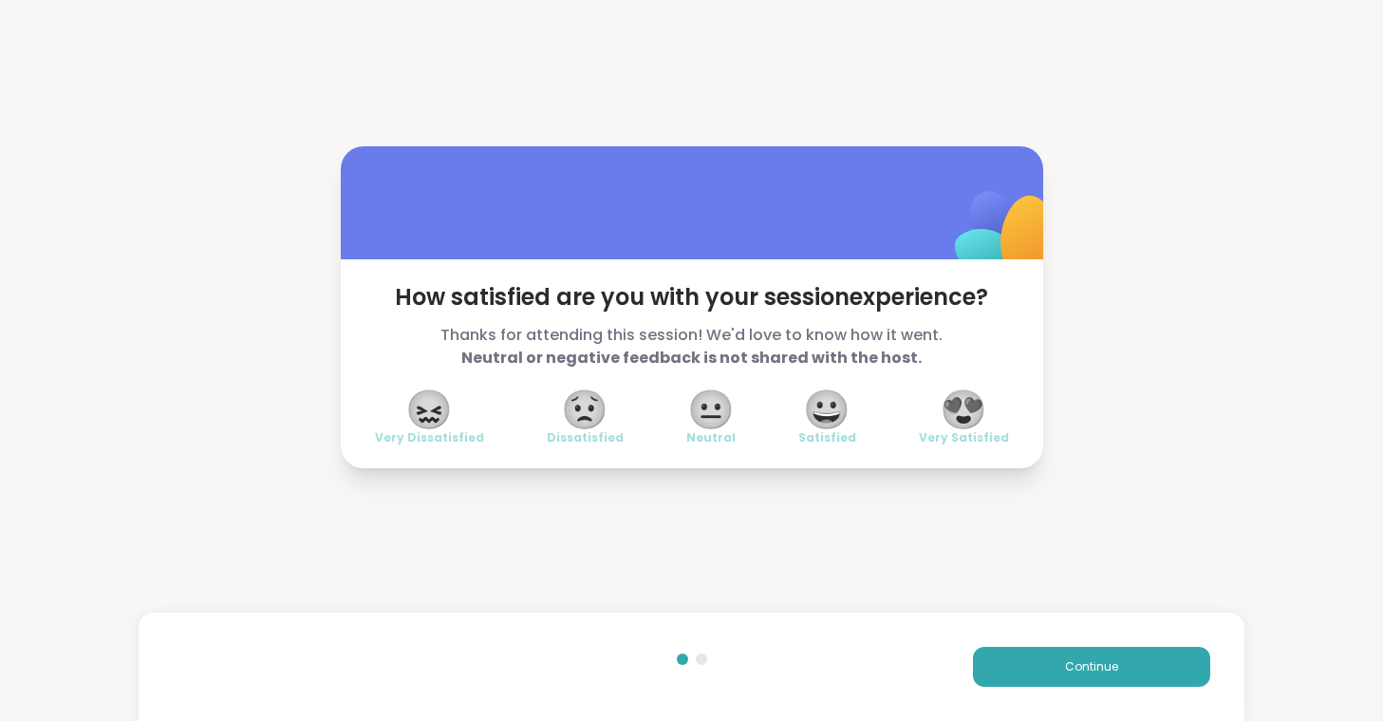 Image resolution: width=1383 pixels, height=721 pixels. I want to click on span: Thanks for attending this session! We'd love to know how it went., so click(692, 347).